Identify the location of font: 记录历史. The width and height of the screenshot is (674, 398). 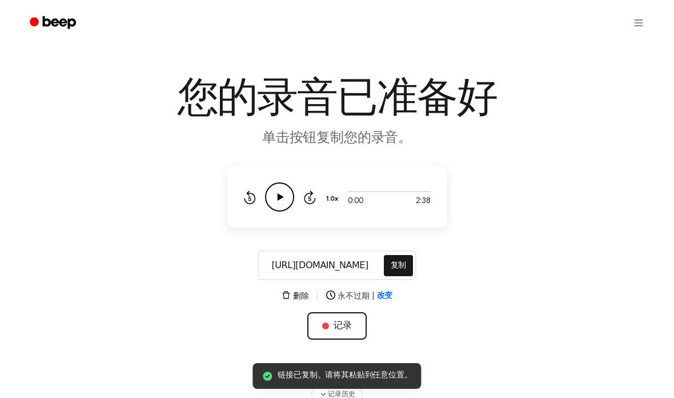
(341, 394).